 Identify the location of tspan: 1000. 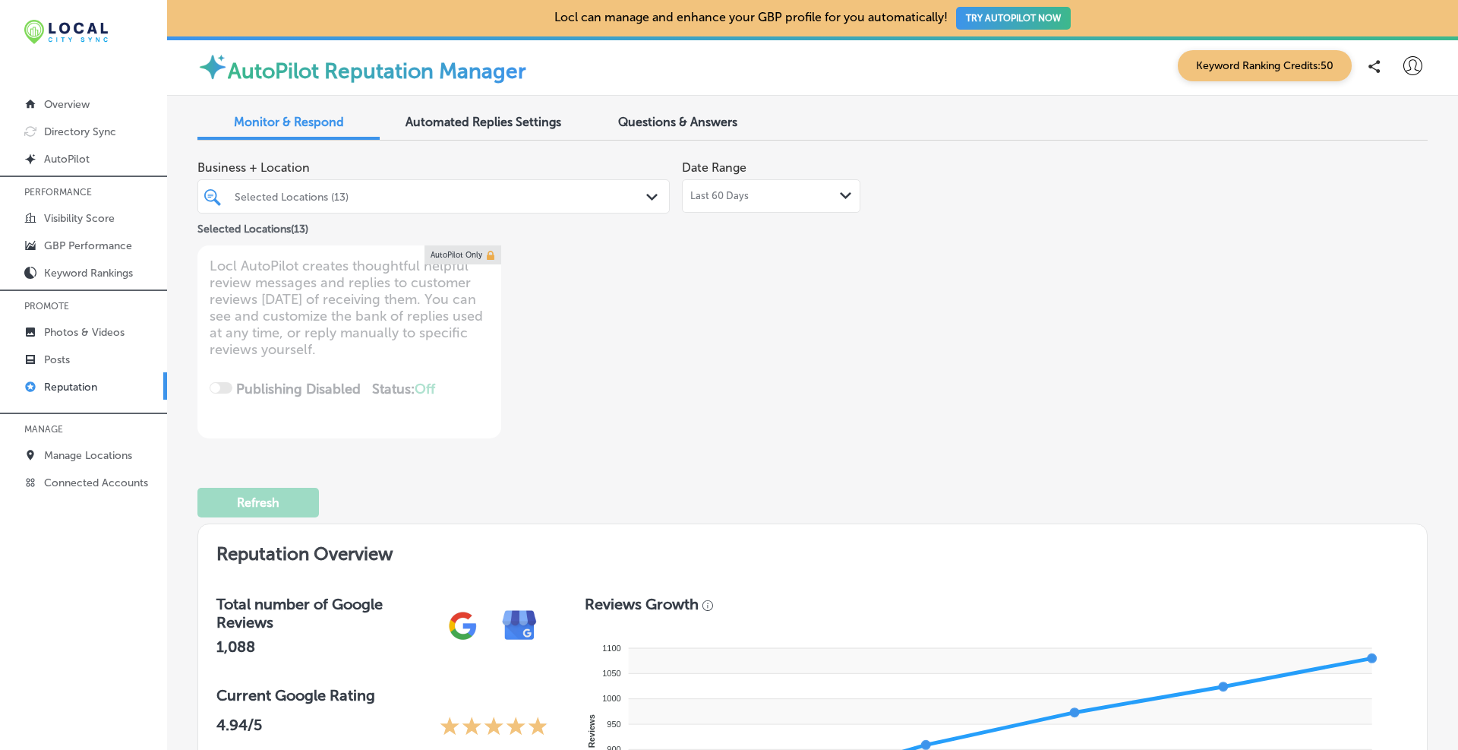
(612, 698).